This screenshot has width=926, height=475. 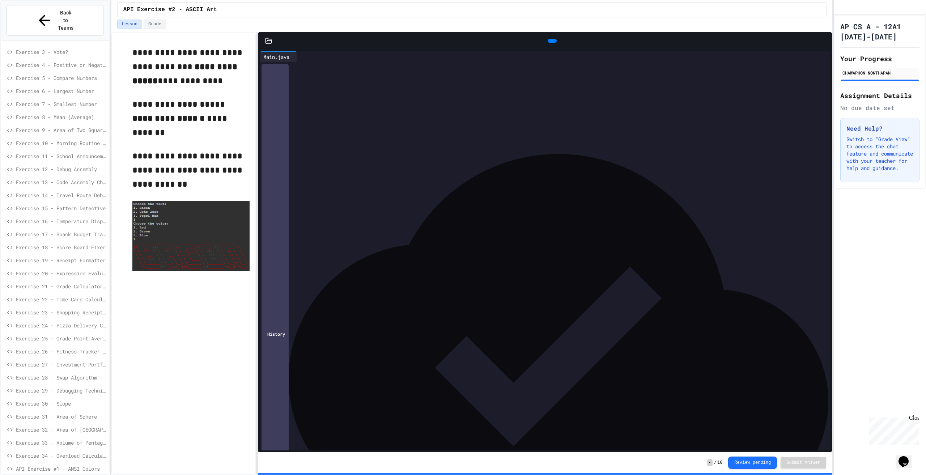 I want to click on button: Lesson, so click(x=129, y=24).